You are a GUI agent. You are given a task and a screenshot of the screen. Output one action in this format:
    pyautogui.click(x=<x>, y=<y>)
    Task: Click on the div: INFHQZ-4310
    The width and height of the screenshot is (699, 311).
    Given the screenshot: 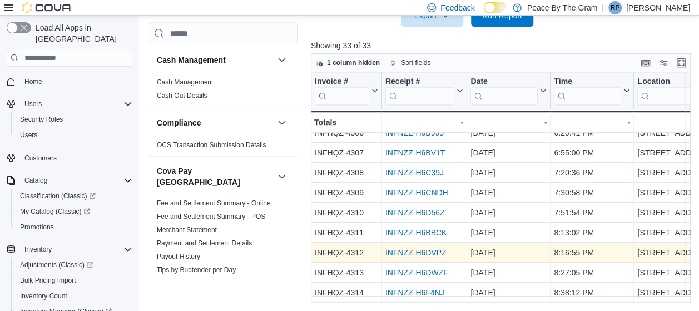 What is the action you would take?
    pyautogui.click(x=346, y=213)
    